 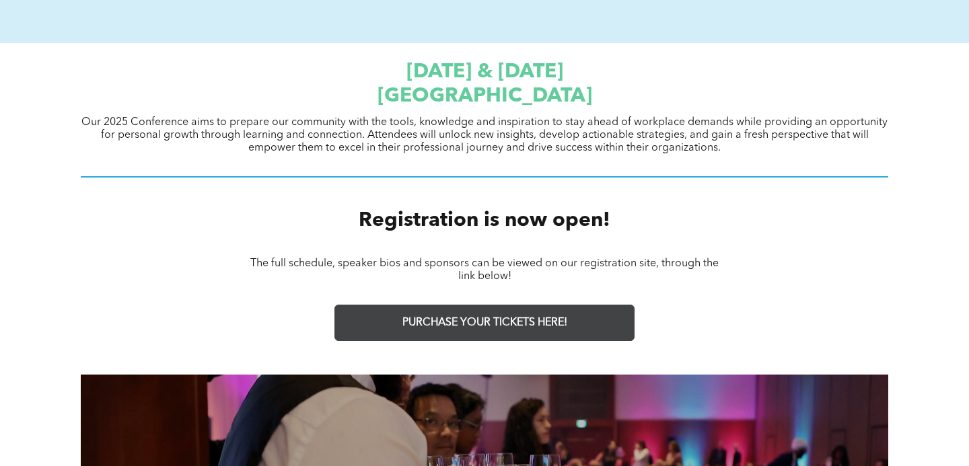 I want to click on span: PURCHASE YOUR TICKETS HERE!, so click(x=484, y=323).